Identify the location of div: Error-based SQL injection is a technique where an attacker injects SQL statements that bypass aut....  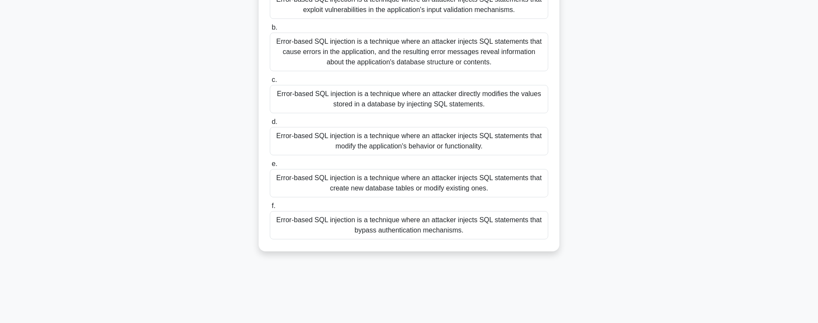
(409, 226).